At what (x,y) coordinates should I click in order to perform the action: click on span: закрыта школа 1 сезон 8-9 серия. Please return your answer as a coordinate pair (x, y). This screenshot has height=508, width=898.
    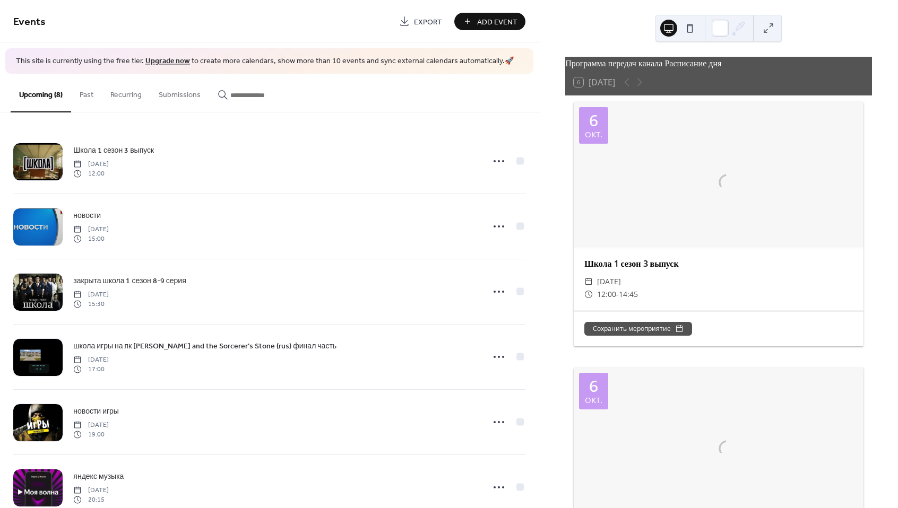
    Looking at the image, I should click on (129, 281).